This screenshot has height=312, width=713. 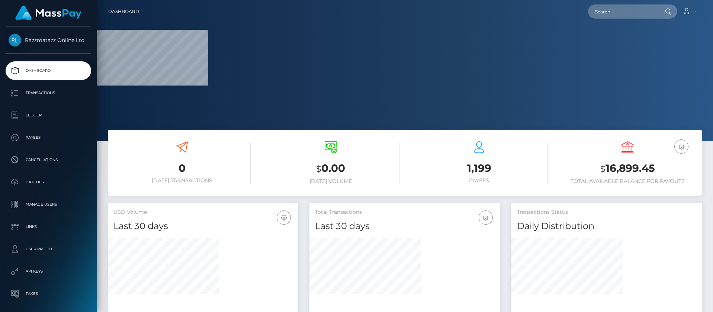 What do you see at coordinates (606, 226) in the screenshot?
I see `h4: Daily Distribution` at bounding box center [606, 226].